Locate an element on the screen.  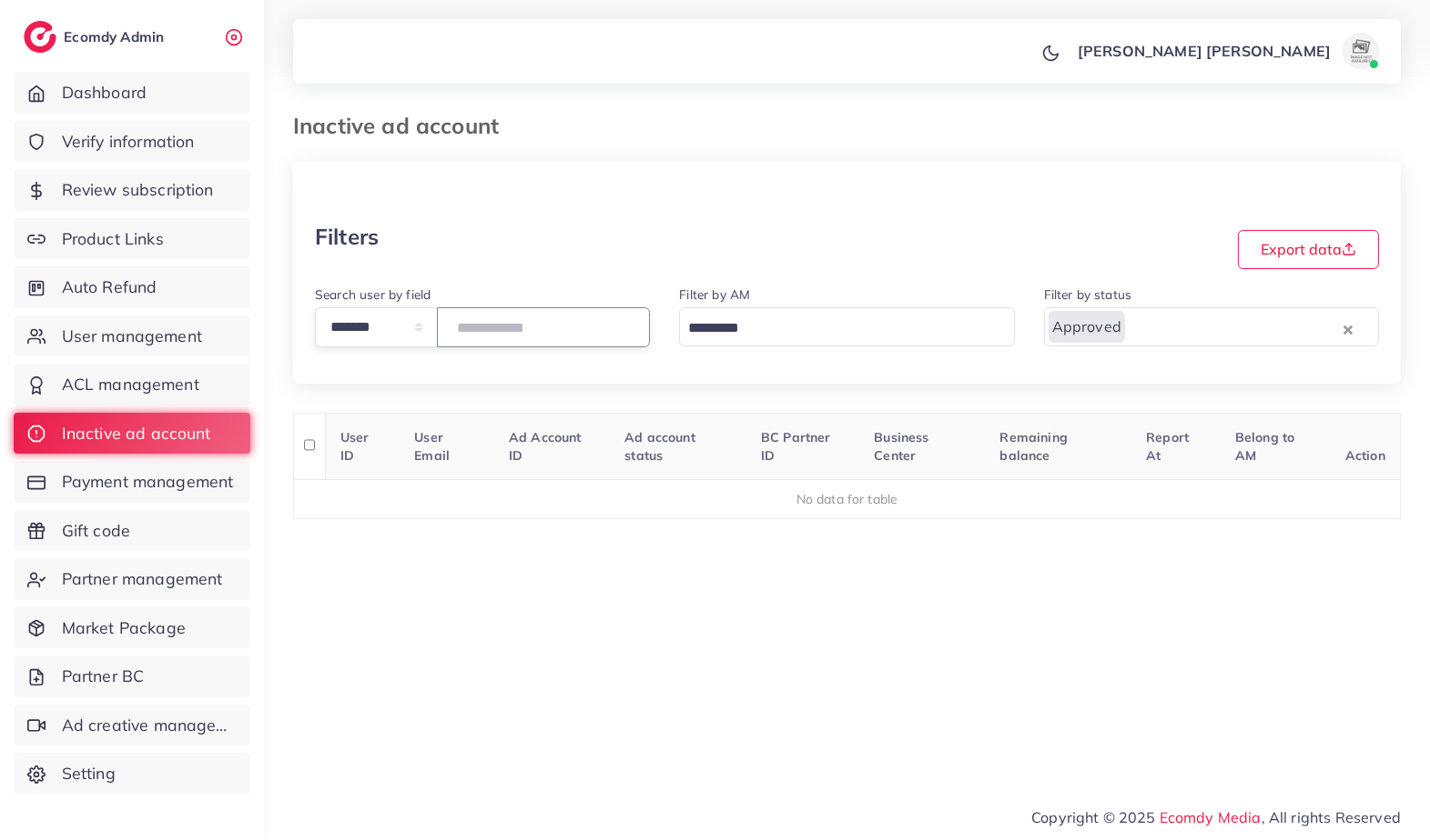
span: User ID is located at coordinates (355, 446).